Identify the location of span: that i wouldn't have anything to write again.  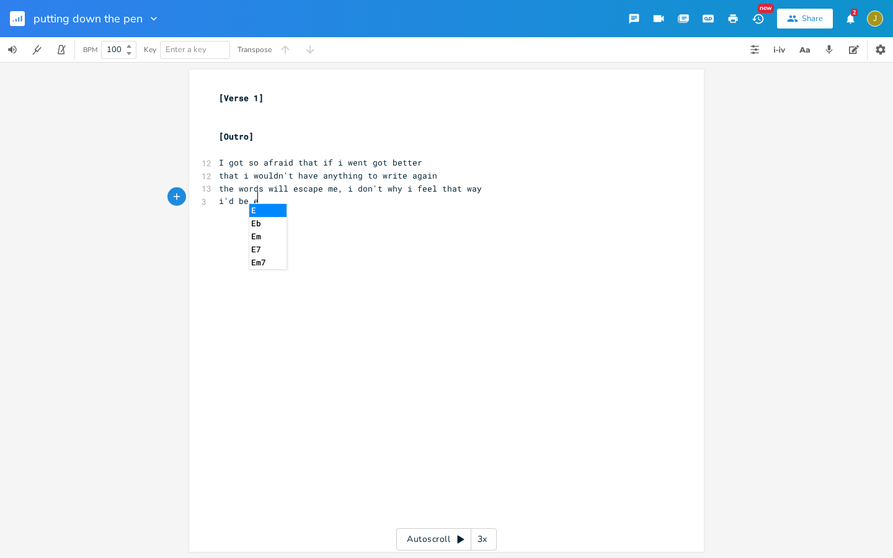
(328, 176).